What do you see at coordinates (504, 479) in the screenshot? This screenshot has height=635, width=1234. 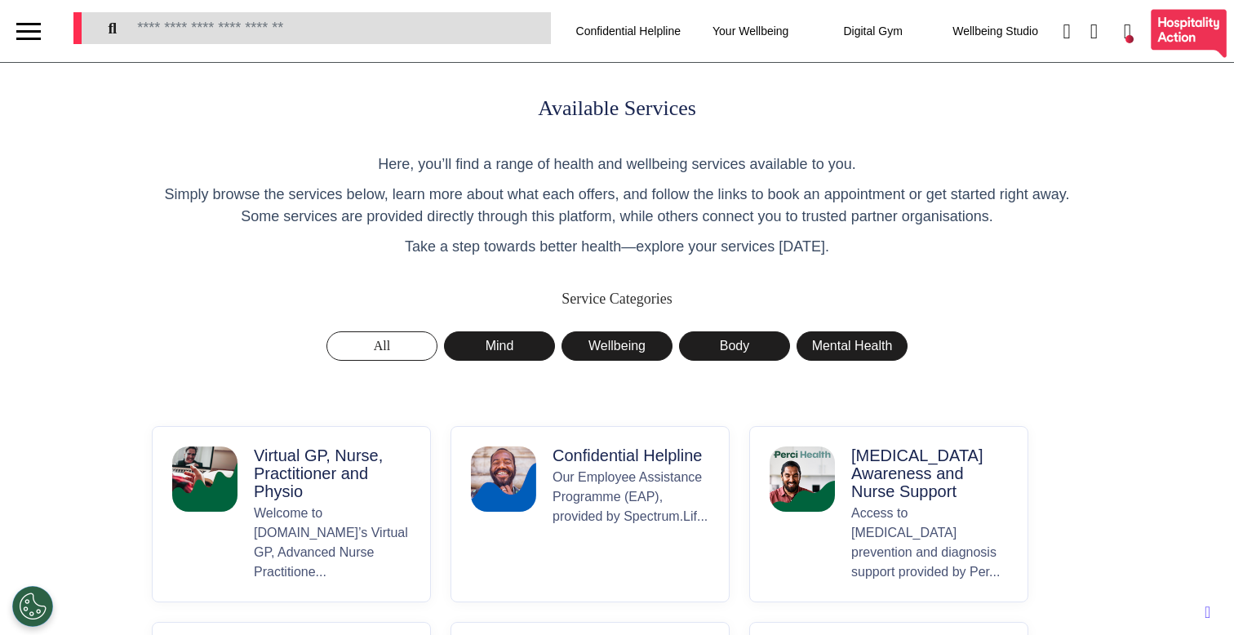 I see `img: Confidential Helpline` at bounding box center [504, 479].